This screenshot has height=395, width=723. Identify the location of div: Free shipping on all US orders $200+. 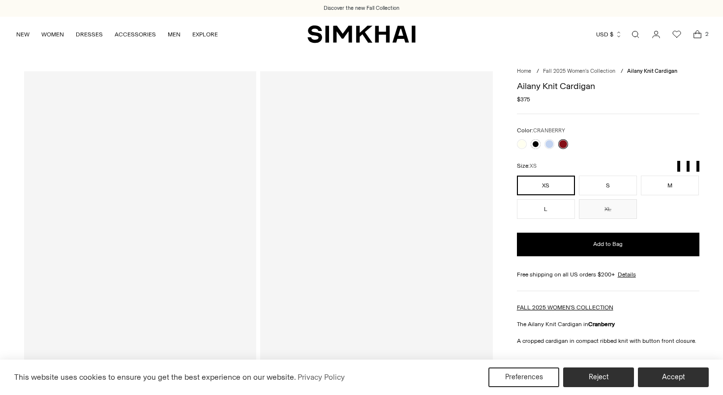
(608, 274).